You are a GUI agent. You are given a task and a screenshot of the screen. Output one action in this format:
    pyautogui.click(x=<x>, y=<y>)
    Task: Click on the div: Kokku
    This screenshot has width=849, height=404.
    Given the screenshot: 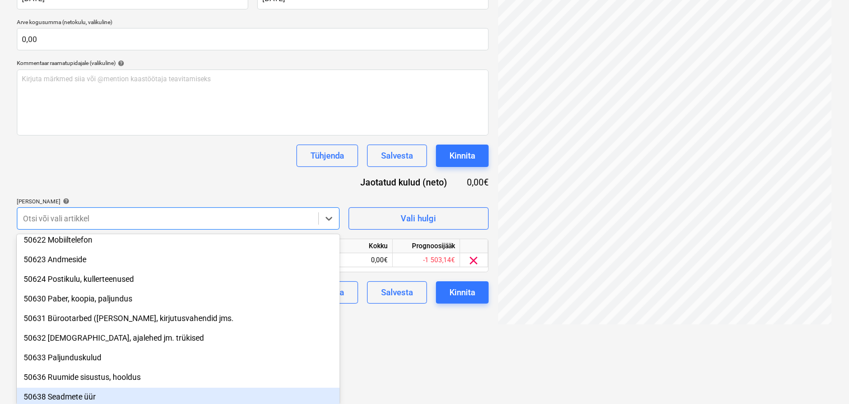 What is the action you would take?
    pyautogui.click(x=359, y=246)
    